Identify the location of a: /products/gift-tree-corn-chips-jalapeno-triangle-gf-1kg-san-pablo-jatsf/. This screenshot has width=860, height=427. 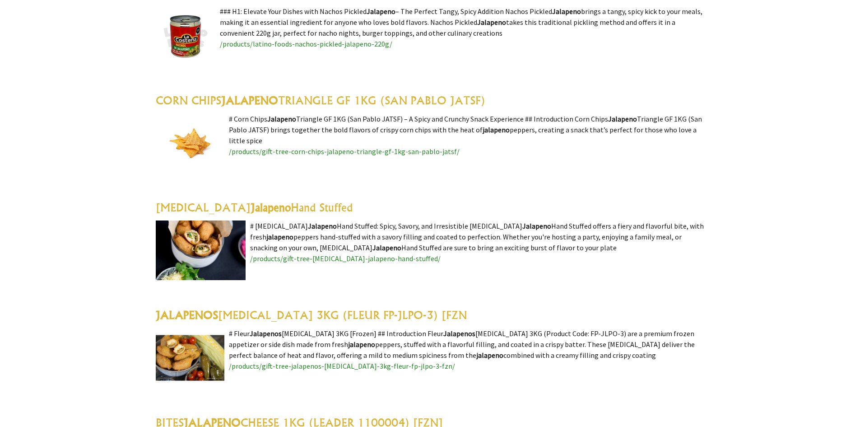
(344, 151).